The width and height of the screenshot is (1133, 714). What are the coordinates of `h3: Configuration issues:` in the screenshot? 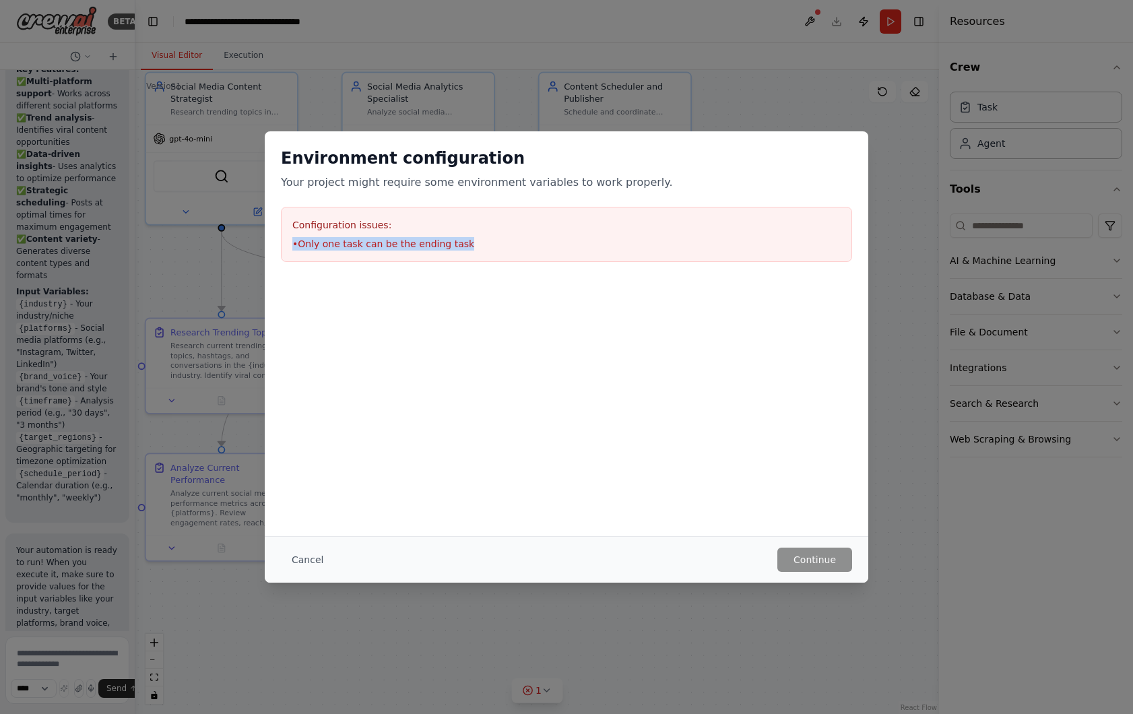 It's located at (567, 225).